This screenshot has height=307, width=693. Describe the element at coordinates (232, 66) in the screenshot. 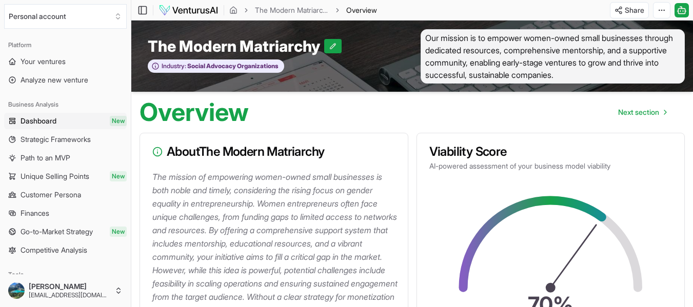

I see `span: Social Advocacy Organizations` at that location.